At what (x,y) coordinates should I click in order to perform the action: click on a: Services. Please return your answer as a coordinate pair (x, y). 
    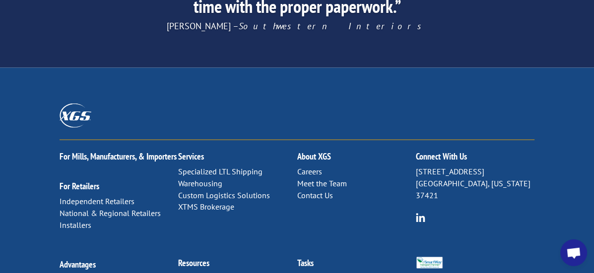
    Looking at the image, I should click on (191, 156).